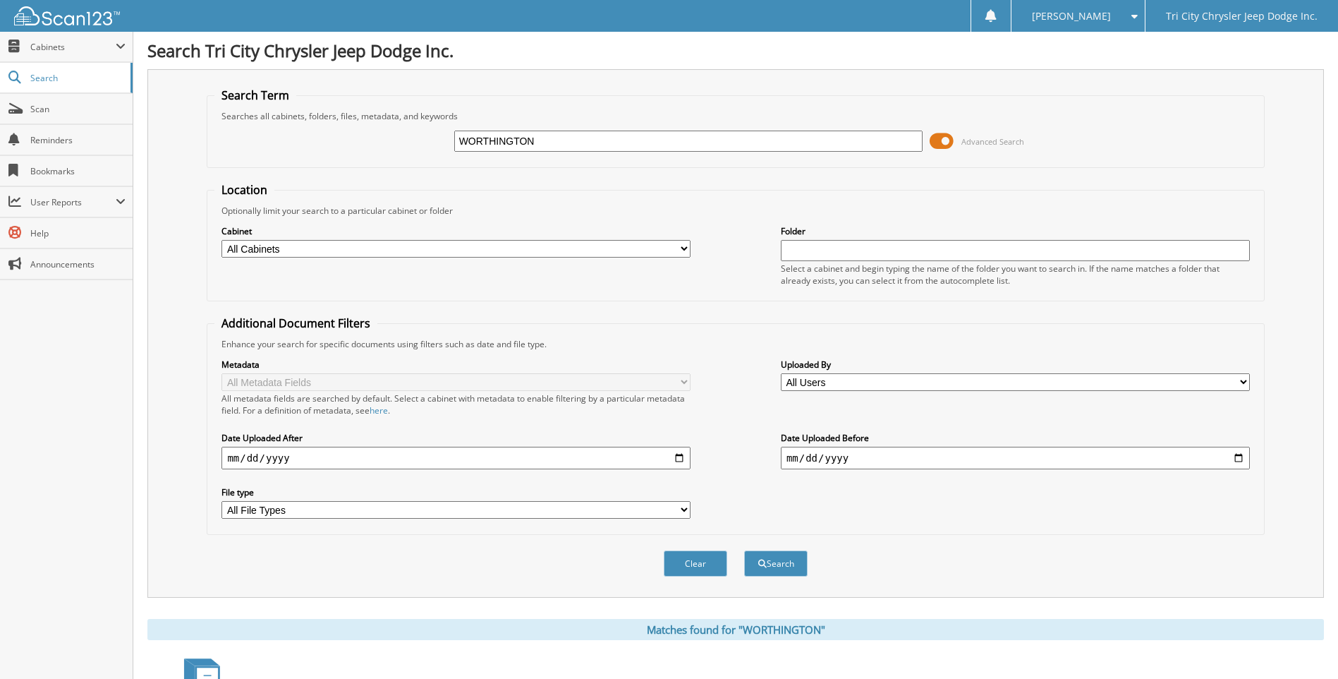 The height and width of the screenshot is (679, 1338). What do you see at coordinates (67, 16) in the screenshot?
I see `img: scan123-logo-white.svg` at bounding box center [67, 16].